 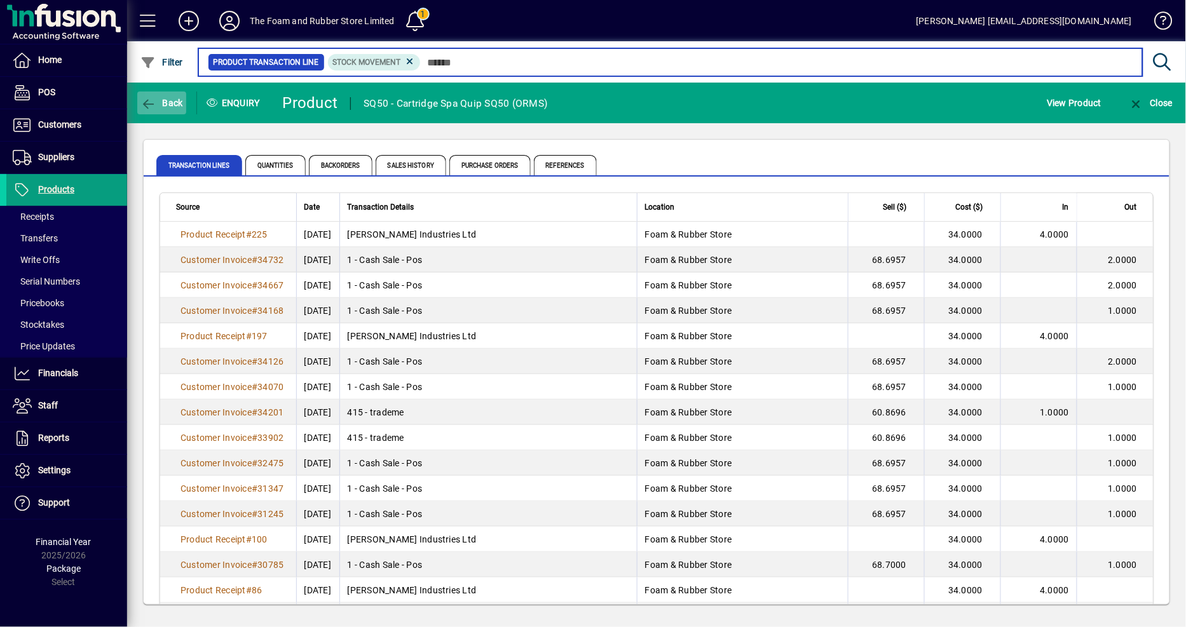 What do you see at coordinates (266, 62) in the screenshot?
I see `span: Product Transaction Line` at bounding box center [266, 62].